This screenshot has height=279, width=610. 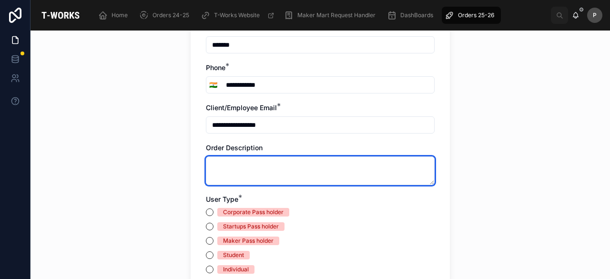 What do you see at coordinates (594, 15) in the screenshot?
I see `span: P` at bounding box center [594, 15].